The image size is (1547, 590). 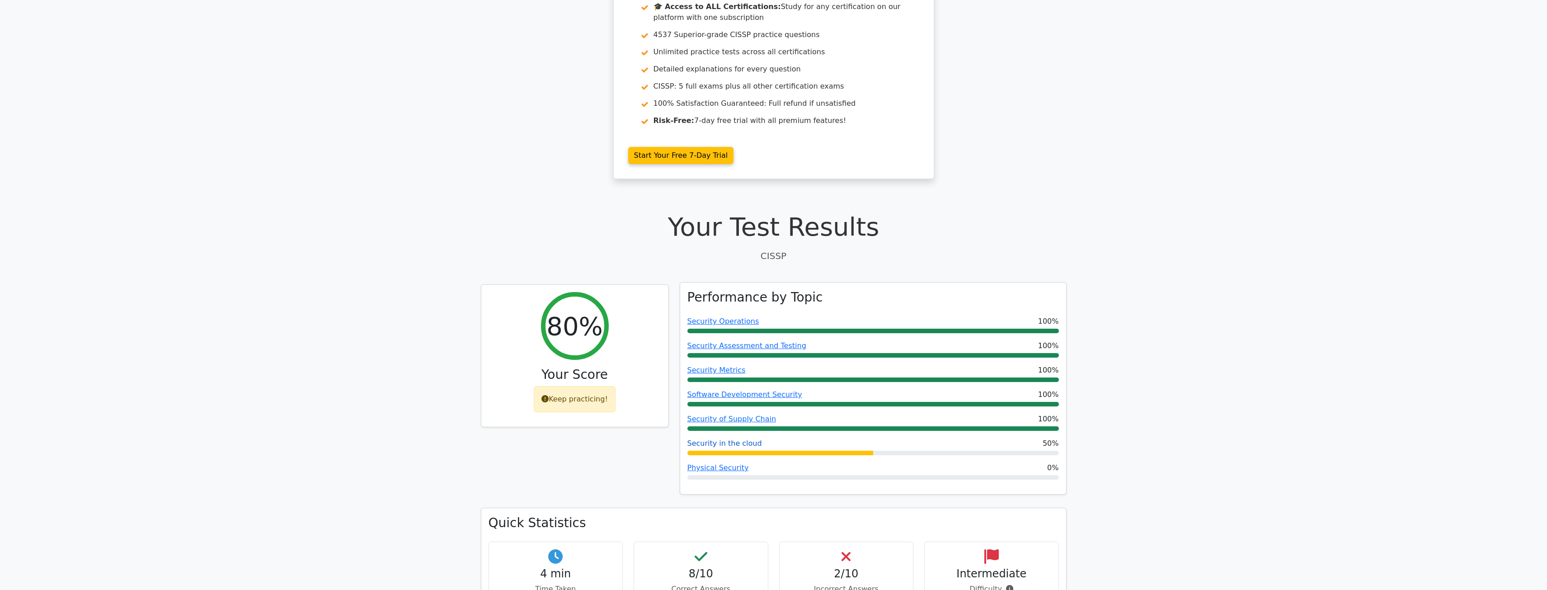 I want to click on a: Security Assessment and Testing, so click(x=747, y=345).